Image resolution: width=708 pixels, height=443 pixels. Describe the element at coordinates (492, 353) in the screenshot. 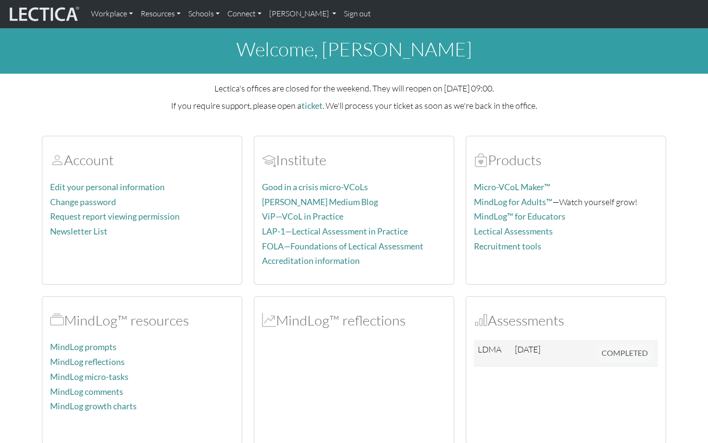

I see `td: LDMA` at that location.